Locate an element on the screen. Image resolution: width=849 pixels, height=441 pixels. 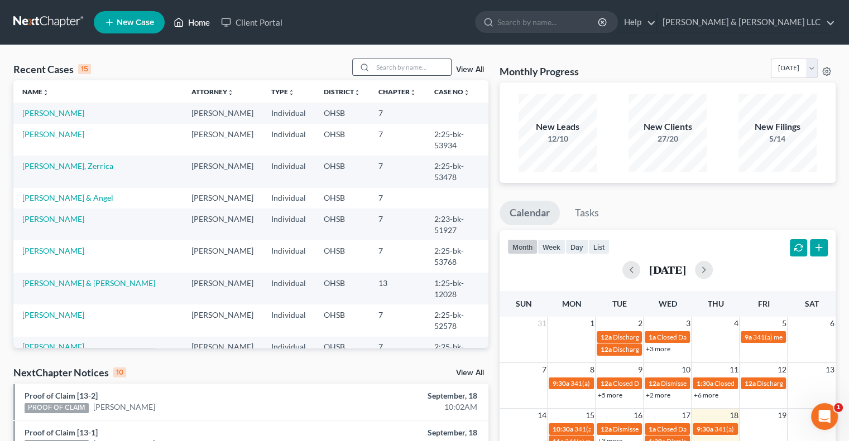
div: NextChapter Notices is located at coordinates (70, 373).